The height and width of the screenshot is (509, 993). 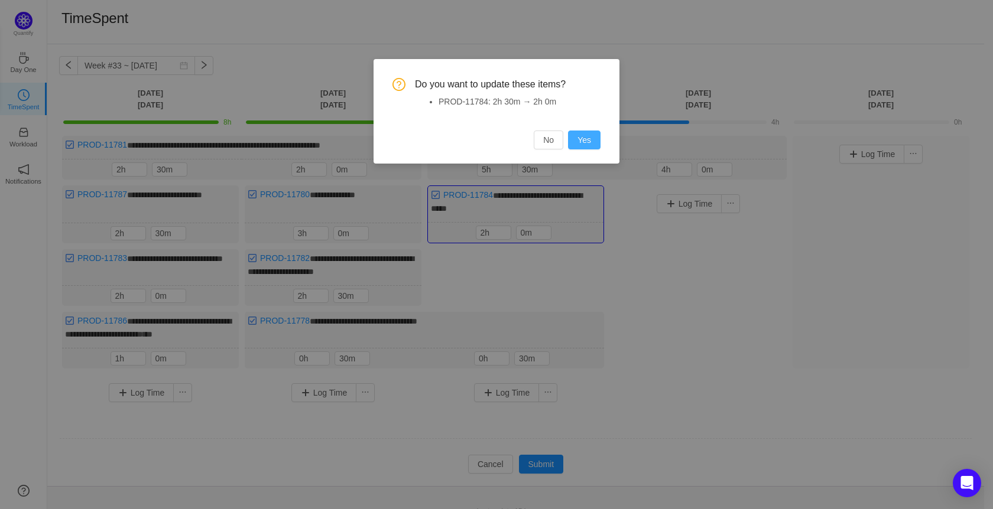 What do you see at coordinates (508, 84) in the screenshot?
I see `span: Do you want to update these items?` at bounding box center [508, 84].